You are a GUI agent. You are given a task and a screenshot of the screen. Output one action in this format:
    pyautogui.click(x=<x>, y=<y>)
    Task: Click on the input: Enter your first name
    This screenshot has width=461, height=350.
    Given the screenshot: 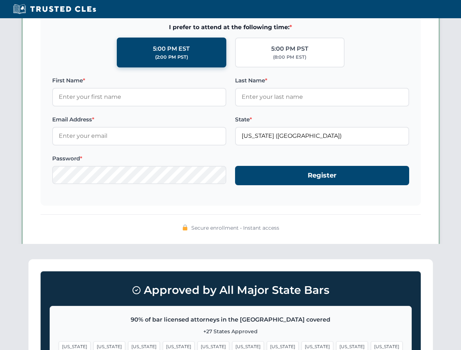 What is the action you would take?
    pyautogui.click(x=139, y=97)
    